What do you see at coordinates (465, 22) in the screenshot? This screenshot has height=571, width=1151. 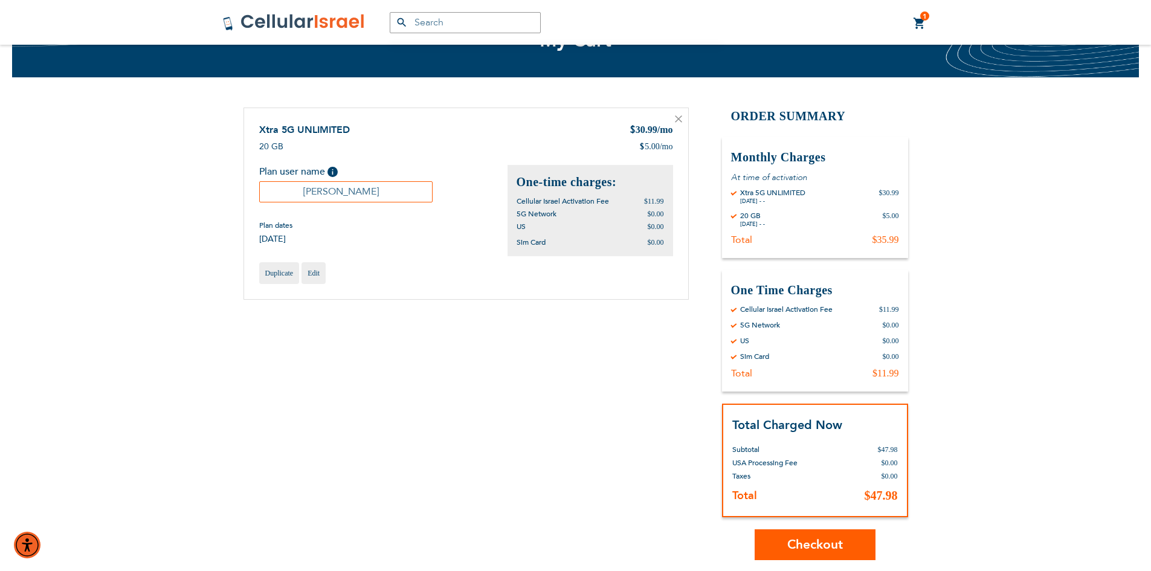 I see `input: Search` at bounding box center [465, 22].